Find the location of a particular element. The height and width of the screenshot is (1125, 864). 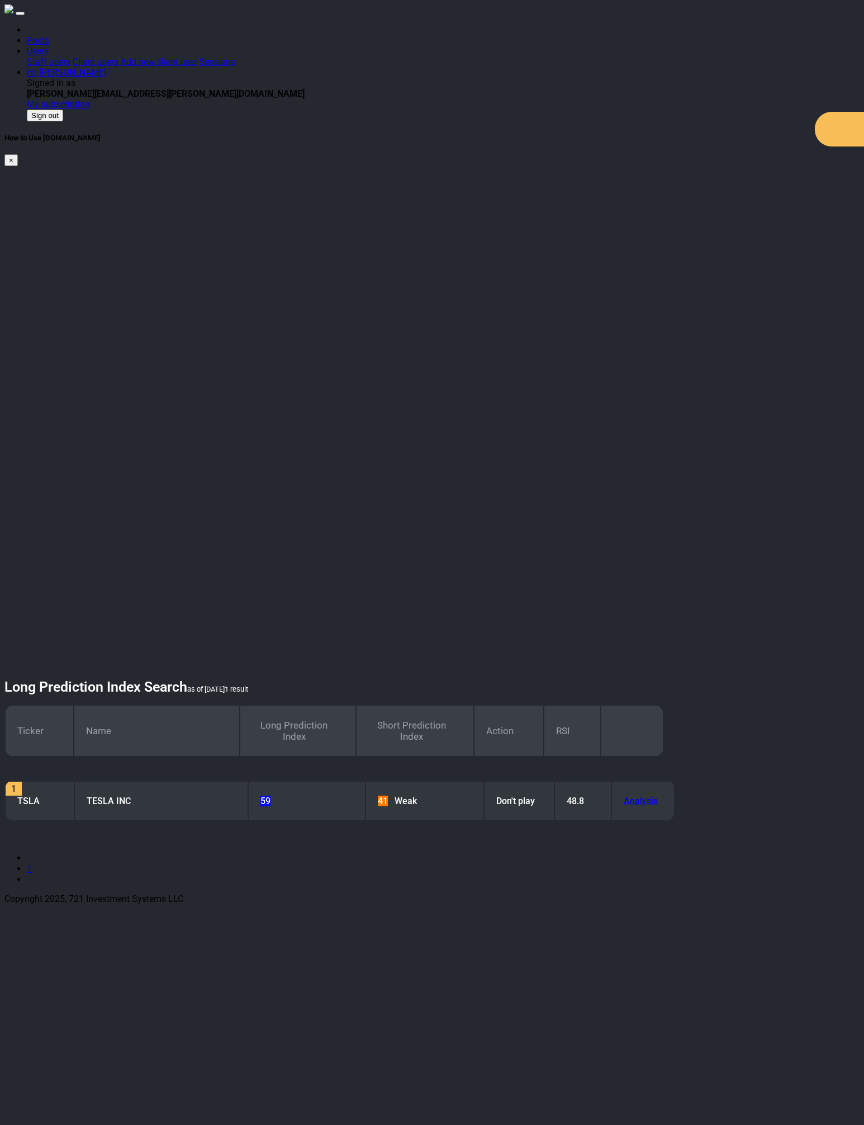

th: Ticker&nbsp;&nbsp; : activate to sort column ascending is located at coordinates (39, 731).